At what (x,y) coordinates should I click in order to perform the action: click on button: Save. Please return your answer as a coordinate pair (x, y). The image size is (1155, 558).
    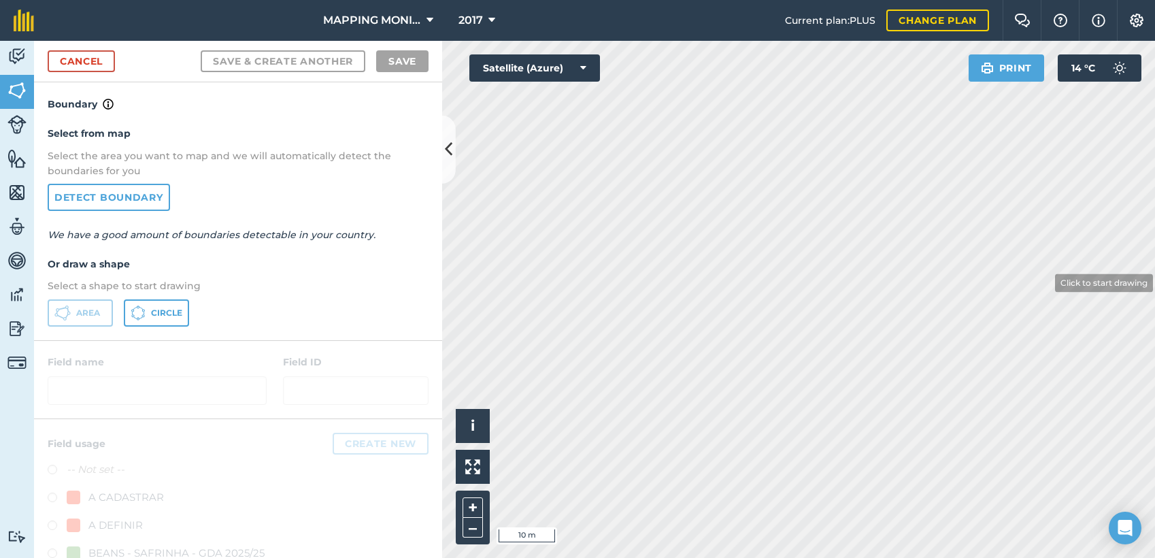
    Looking at the image, I should click on (402, 61).